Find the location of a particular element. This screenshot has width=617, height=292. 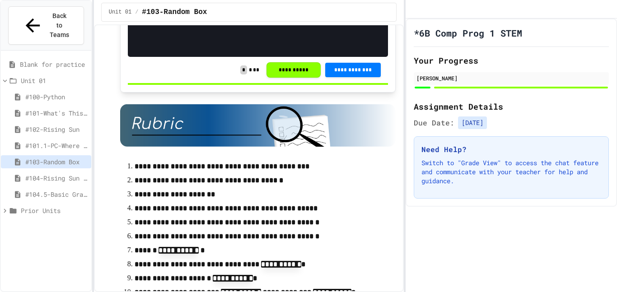

span: Back to Teams is located at coordinates (59, 25).